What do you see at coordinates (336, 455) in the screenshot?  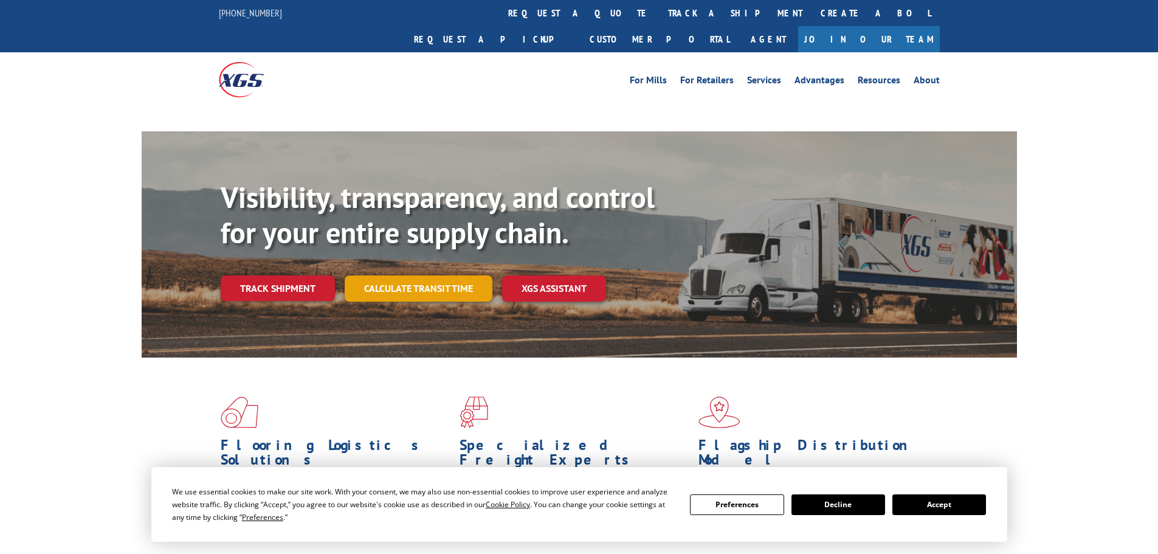 I see `h1: Flooring Logistics Solutions` at bounding box center [336, 455].